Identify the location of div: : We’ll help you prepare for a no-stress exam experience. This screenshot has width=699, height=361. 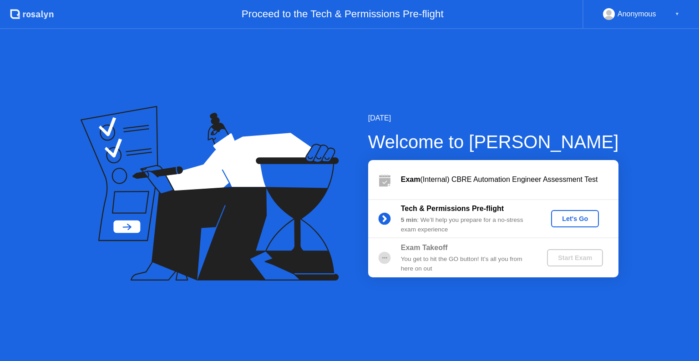
(466, 225).